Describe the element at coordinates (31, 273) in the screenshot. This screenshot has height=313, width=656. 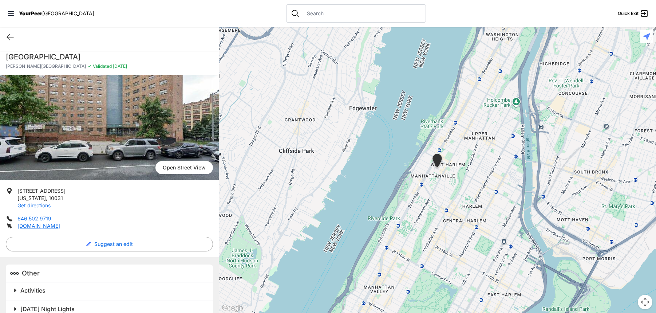
I see `span: Other` at that location.